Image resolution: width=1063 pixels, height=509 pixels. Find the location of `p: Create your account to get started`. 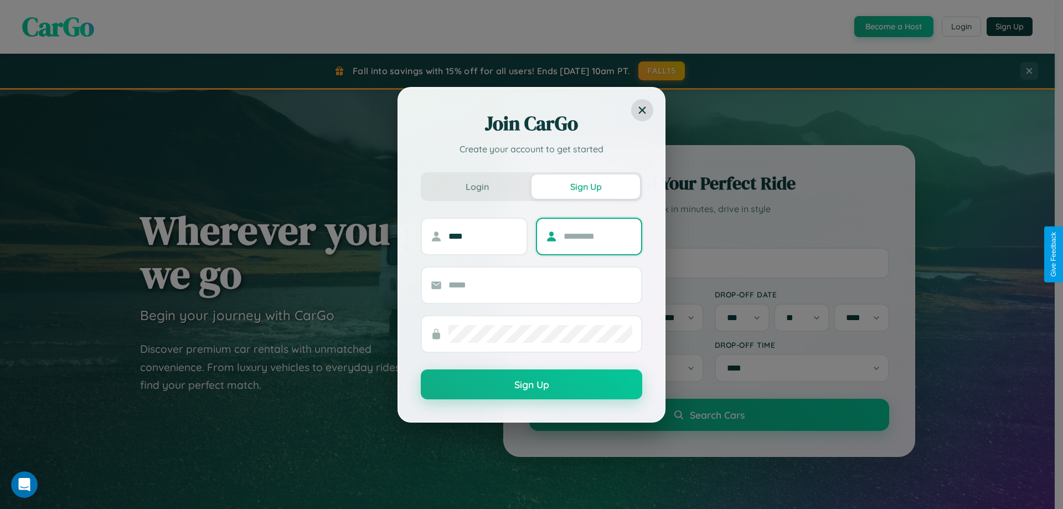

p: Create your account to get started is located at coordinates (531, 149).